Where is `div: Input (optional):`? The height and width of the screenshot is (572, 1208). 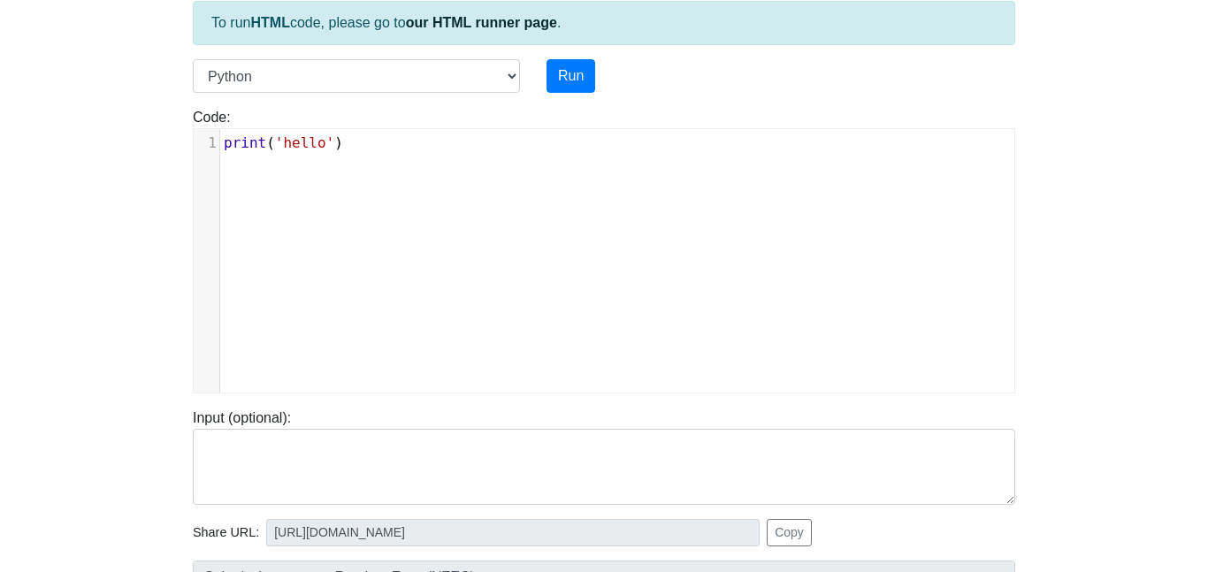 div: Input (optional): is located at coordinates (604, 456).